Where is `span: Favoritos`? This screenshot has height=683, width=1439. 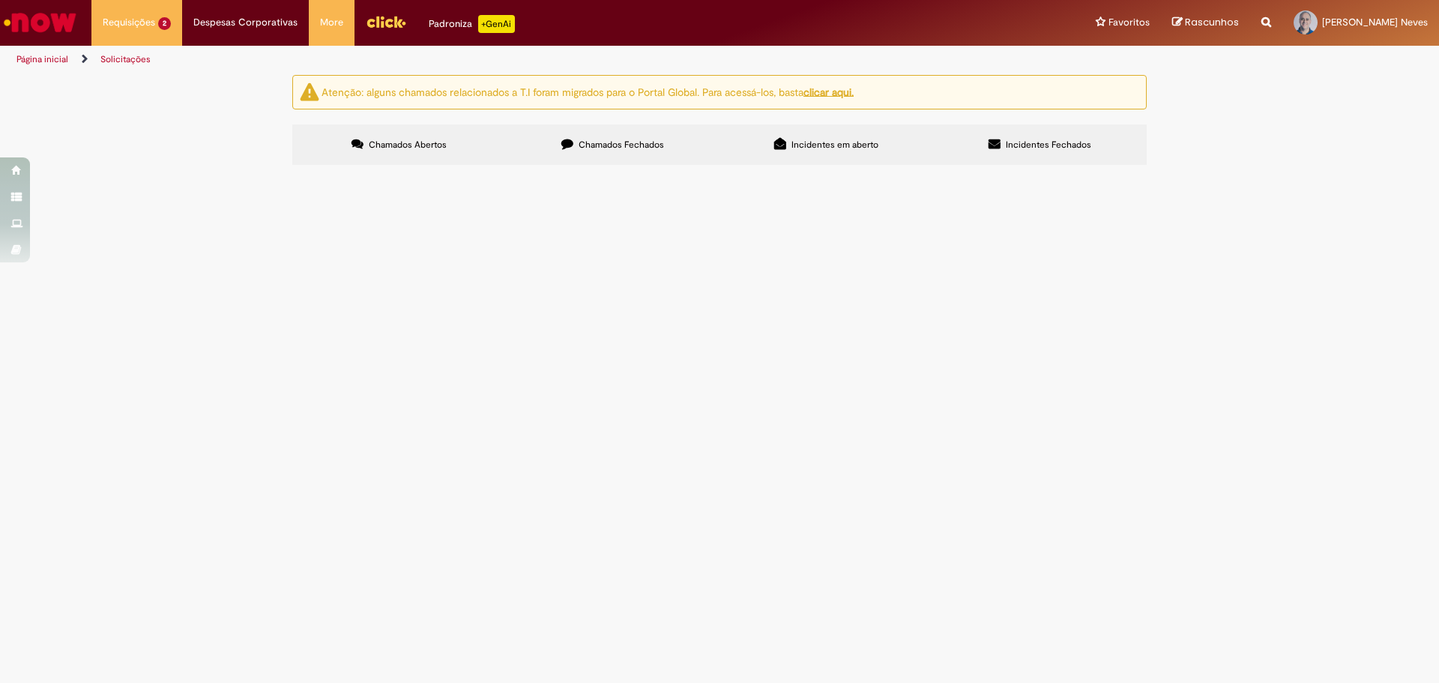
span: Favoritos is located at coordinates (1128, 22).